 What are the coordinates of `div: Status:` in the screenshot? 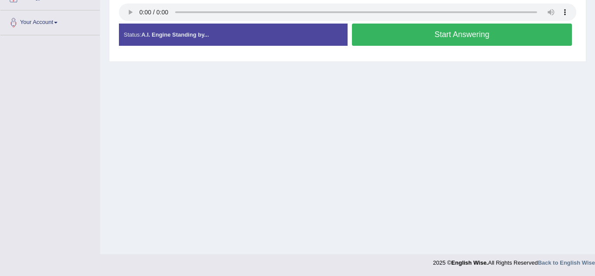 It's located at (233, 34).